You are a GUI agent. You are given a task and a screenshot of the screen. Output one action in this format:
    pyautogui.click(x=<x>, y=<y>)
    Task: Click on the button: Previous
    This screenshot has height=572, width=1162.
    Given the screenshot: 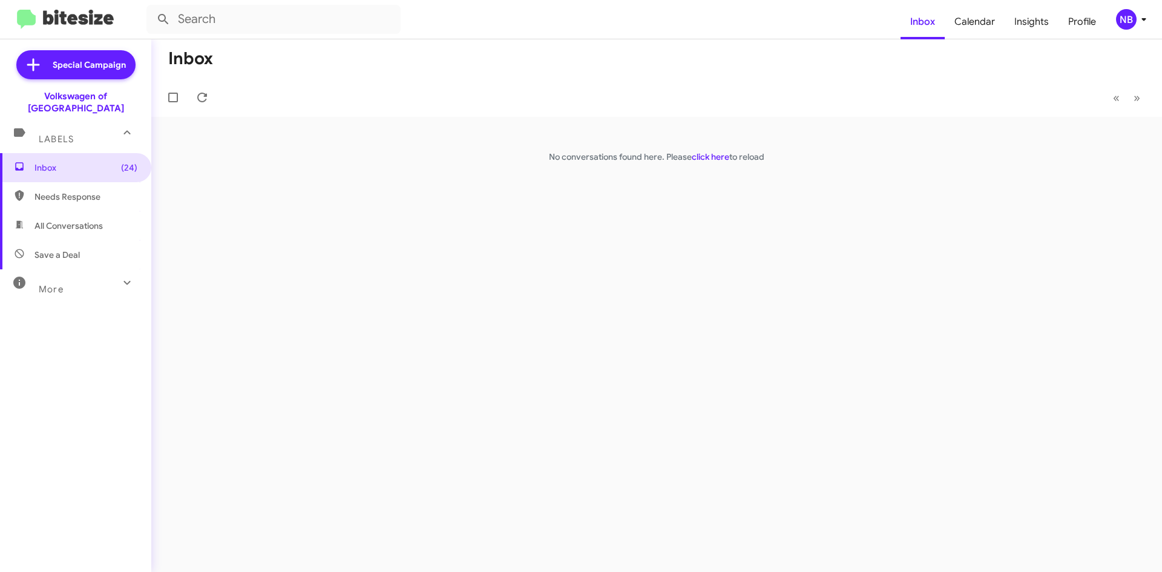 What is the action you would take?
    pyautogui.click(x=1116, y=97)
    